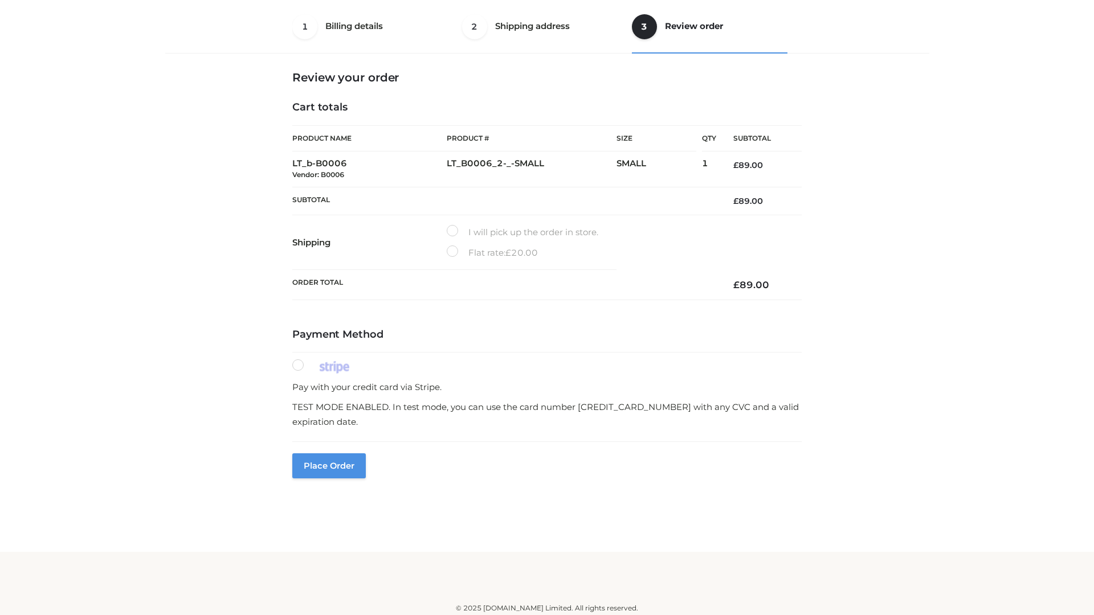  What do you see at coordinates (547, 108) in the screenshot?
I see `h4: Cart totals` at bounding box center [547, 108].